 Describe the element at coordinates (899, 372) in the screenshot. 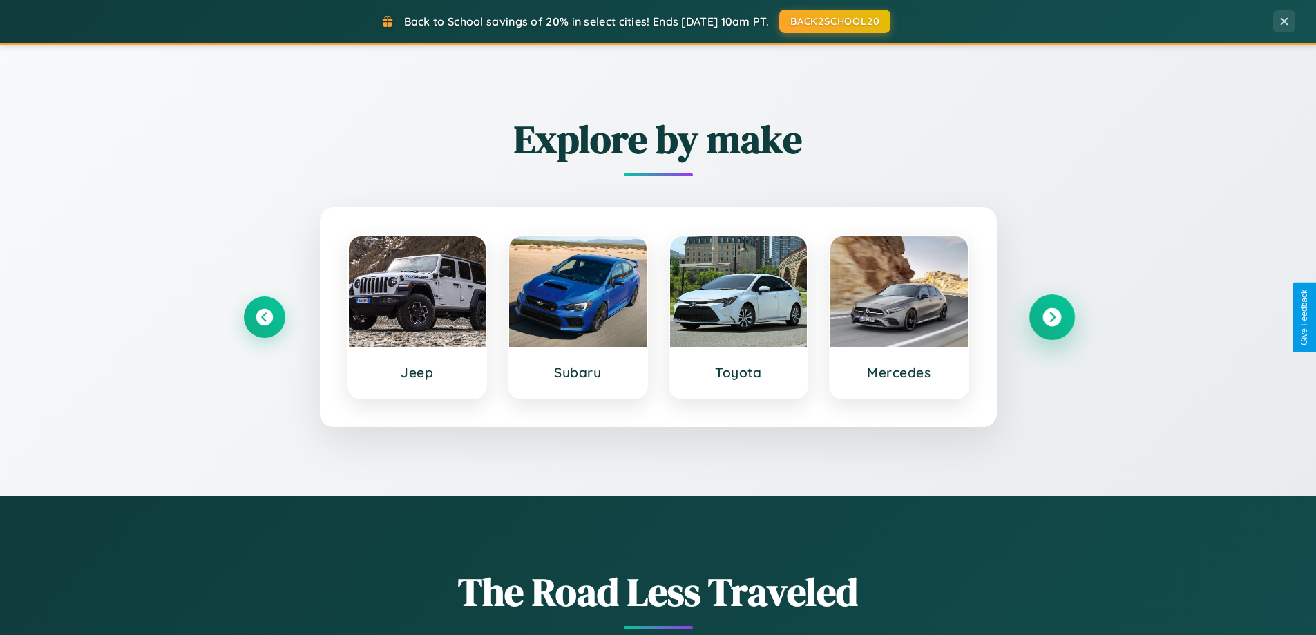

I see `h3: Mercedes` at that location.